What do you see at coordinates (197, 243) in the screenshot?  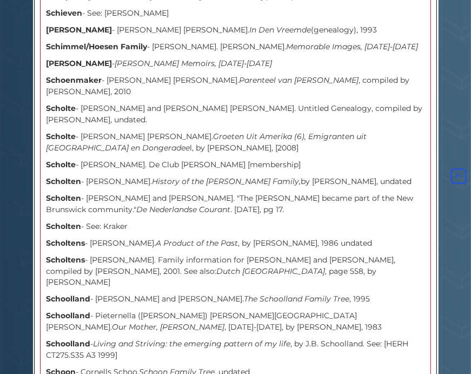 I see `i: A Product of the Past` at bounding box center [197, 243].